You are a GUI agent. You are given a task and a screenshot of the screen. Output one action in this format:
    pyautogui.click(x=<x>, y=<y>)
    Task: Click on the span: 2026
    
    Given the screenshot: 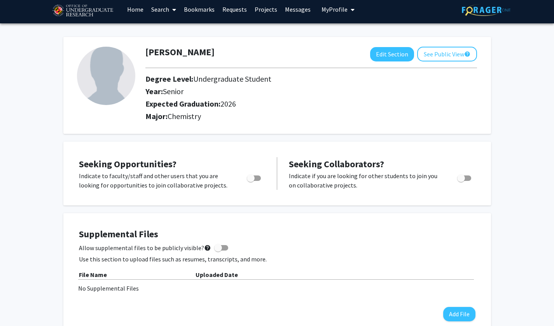 What is the action you would take?
    pyautogui.click(x=228, y=103)
    